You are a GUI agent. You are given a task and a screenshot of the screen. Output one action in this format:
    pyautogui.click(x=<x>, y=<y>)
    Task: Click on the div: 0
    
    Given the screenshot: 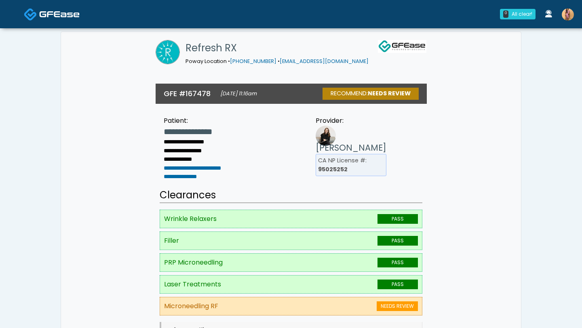 What is the action you would take?
    pyautogui.click(x=506, y=14)
    